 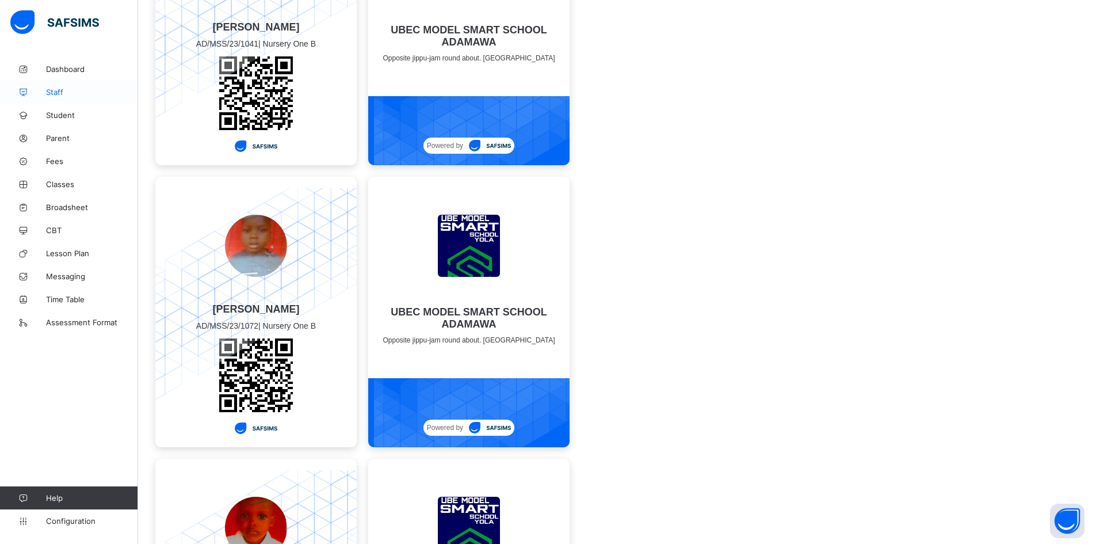 What do you see at coordinates (92, 138) in the screenshot?
I see `span: Parent` at bounding box center [92, 138].